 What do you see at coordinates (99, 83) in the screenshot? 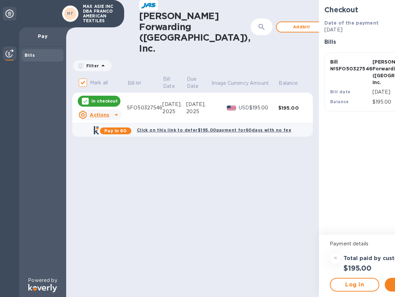
I see `p: Mark all` at bounding box center [99, 83].